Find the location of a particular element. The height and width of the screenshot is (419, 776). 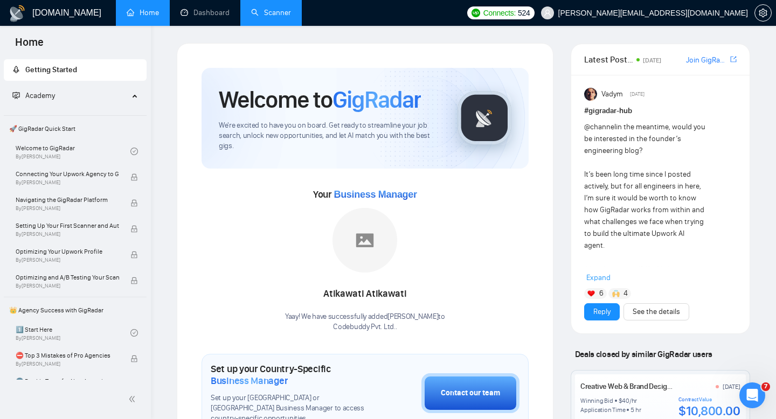

div: Application Time is located at coordinates (602, 410).